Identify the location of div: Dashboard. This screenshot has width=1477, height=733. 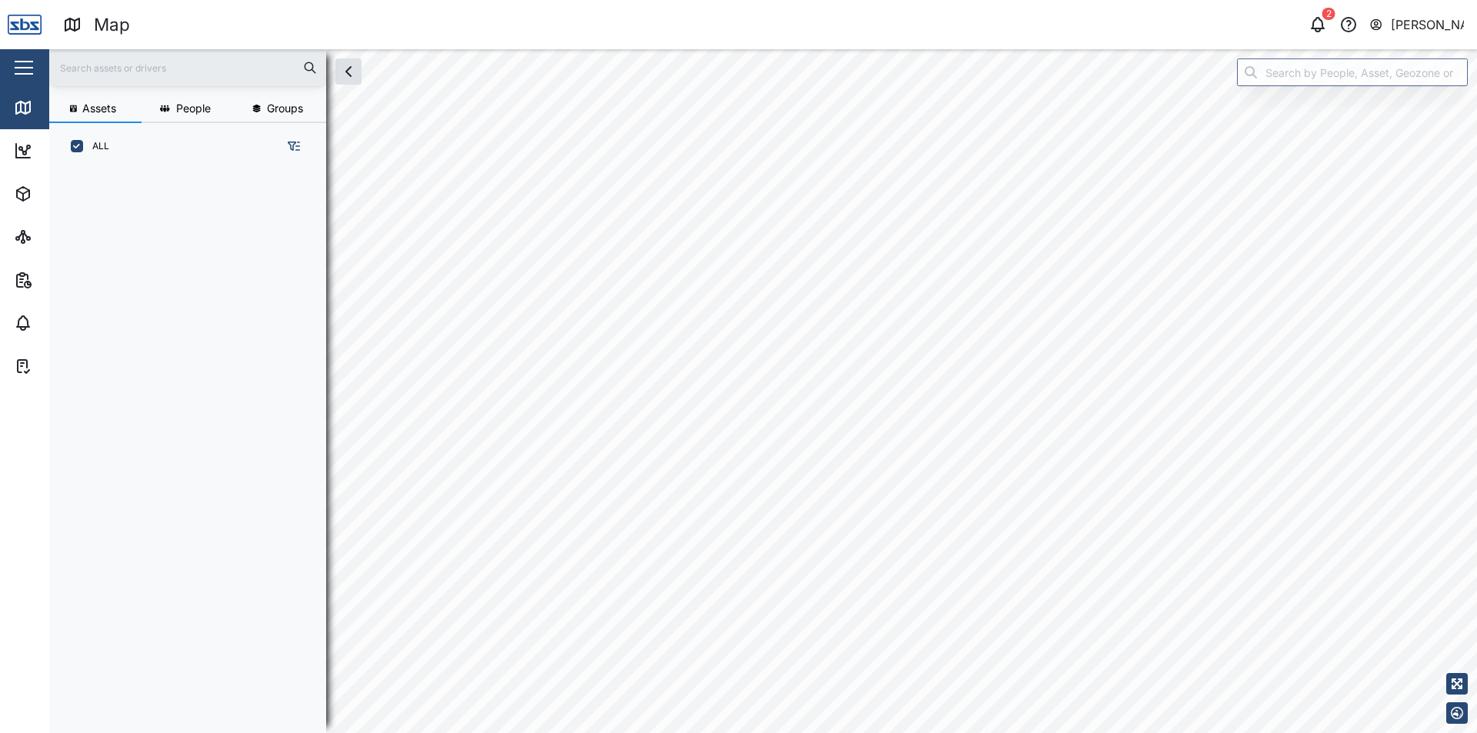
(75, 151).